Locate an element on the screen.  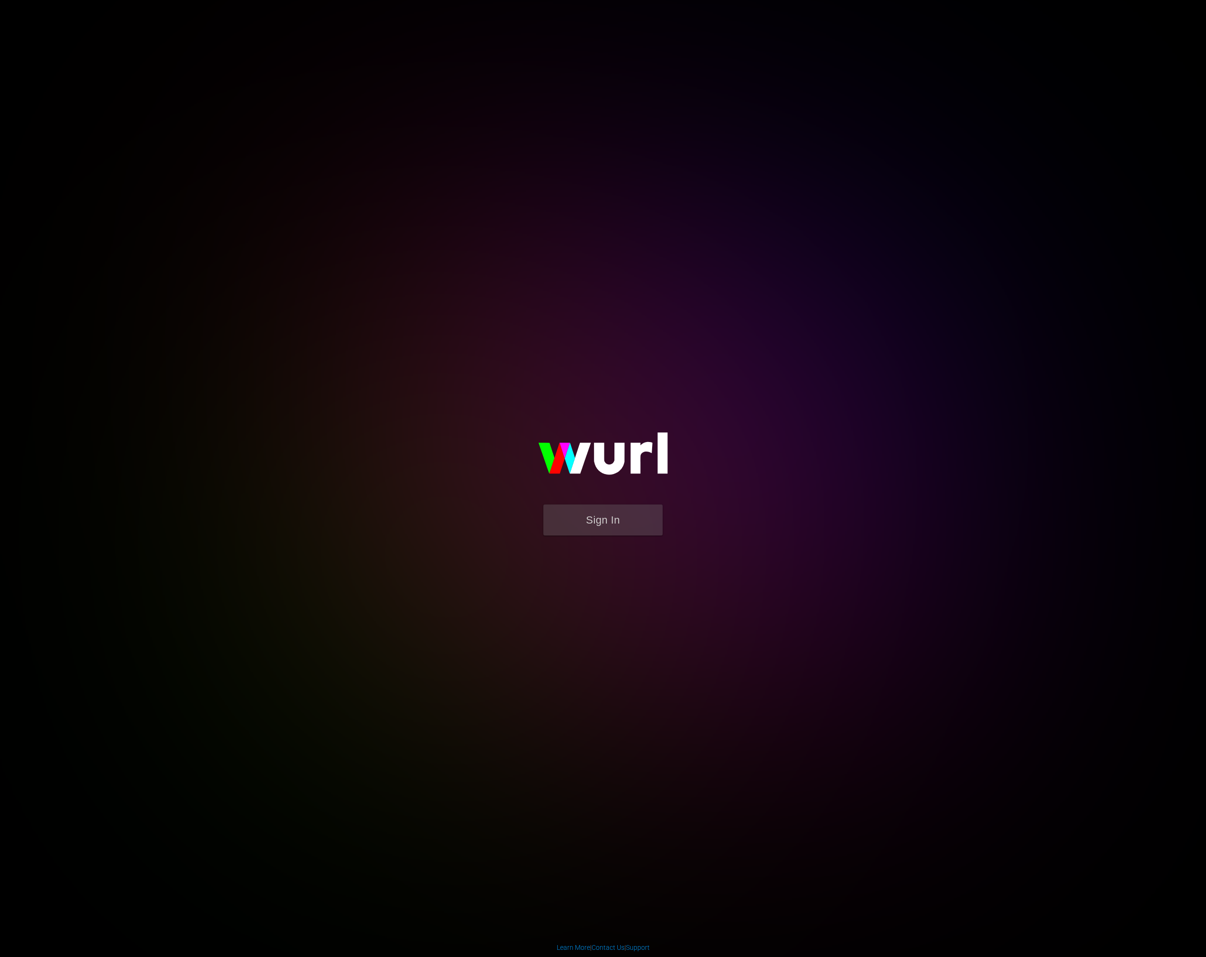
a: Contact Us is located at coordinates (608, 948).